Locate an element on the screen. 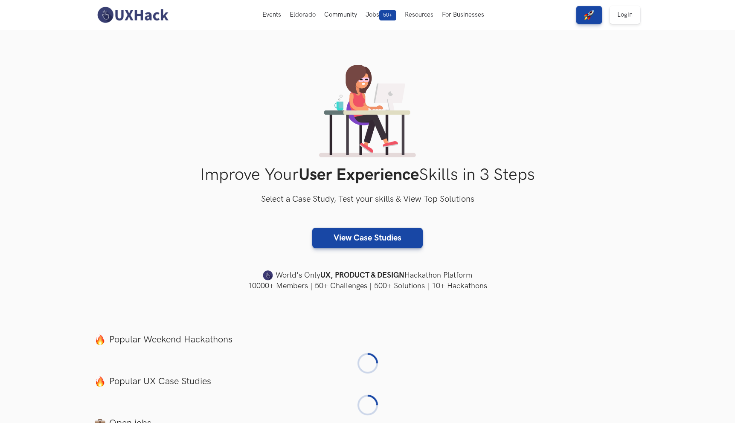 The height and width of the screenshot is (423, 735). h4: World's Only Hackathon Platform is located at coordinates (368, 275).